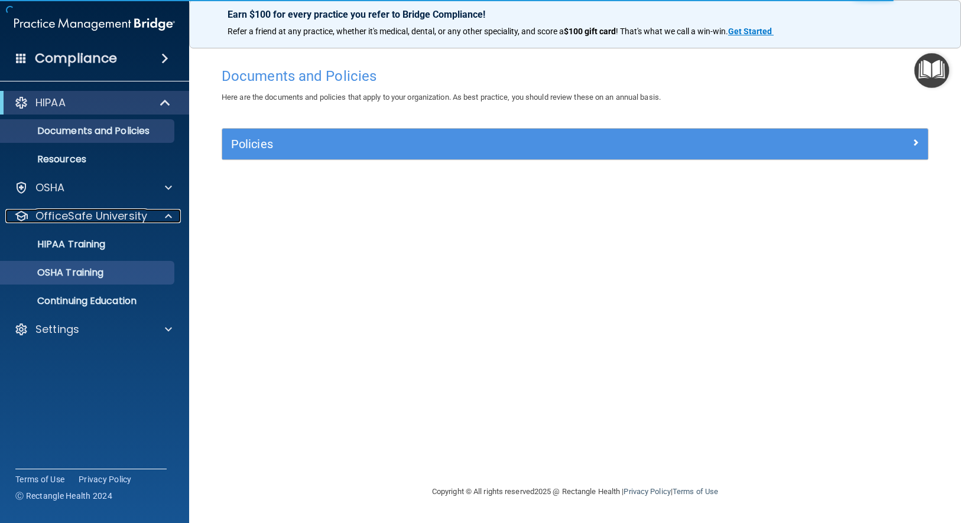 The height and width of the screenshot is (523, 961). Describe the element at coordinates (91, 216) in the screenshot. I see `p: OfficeSafe University` at that location.